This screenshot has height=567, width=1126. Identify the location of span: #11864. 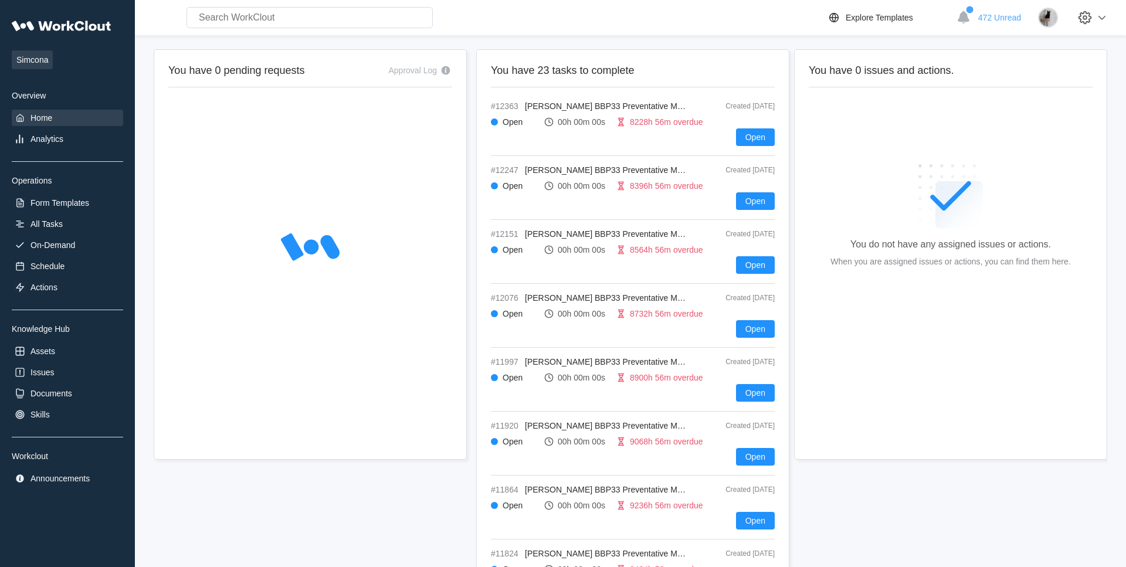
(505, 490).